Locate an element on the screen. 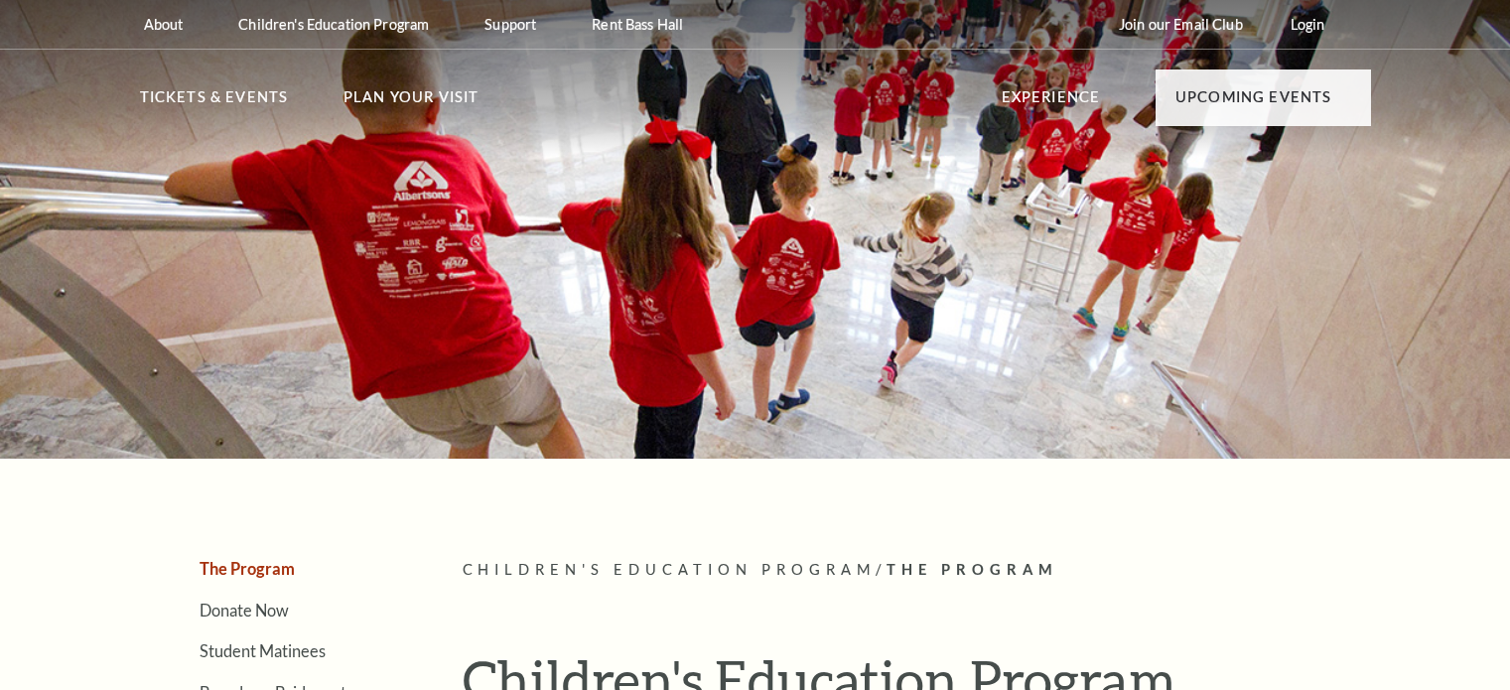 The width and height of the screenshot is (1510, 690). p: Children's Education Program is located at coordinates (334, 24).